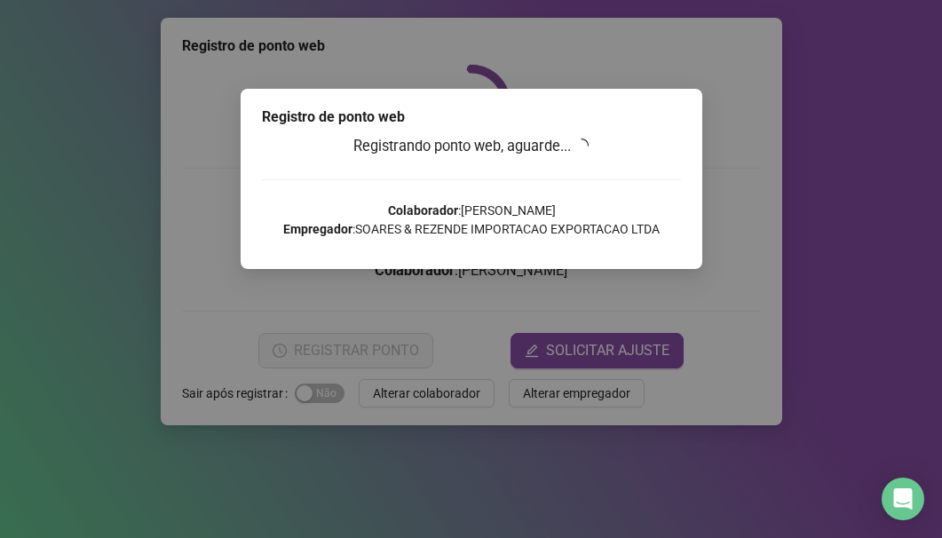 The image size is (942, 538). What do you see at coordinates (471, 117) in the screenshot?
I see `div: Registro de ponto web` at bounding box center [471, 117].